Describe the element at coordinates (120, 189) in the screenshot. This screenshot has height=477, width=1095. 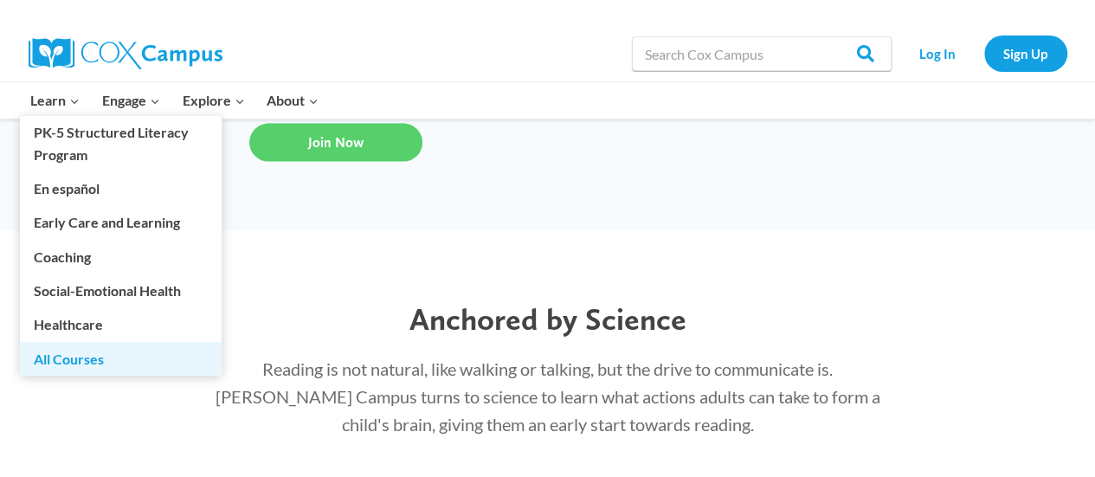
I see `a: En español` at that location.